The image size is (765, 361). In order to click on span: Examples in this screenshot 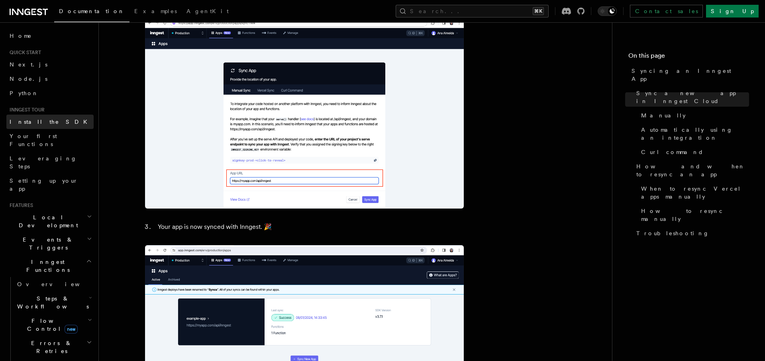, I will do `click(155, 11)`.